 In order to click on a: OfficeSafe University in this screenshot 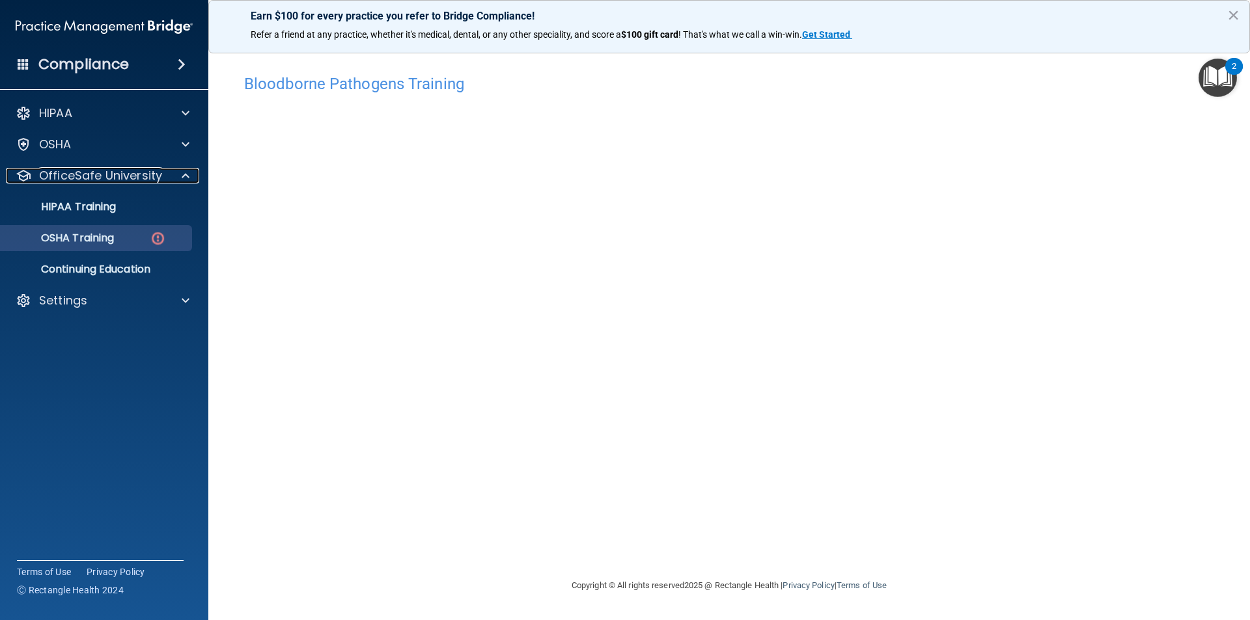, I will do `click(102, 176)`.